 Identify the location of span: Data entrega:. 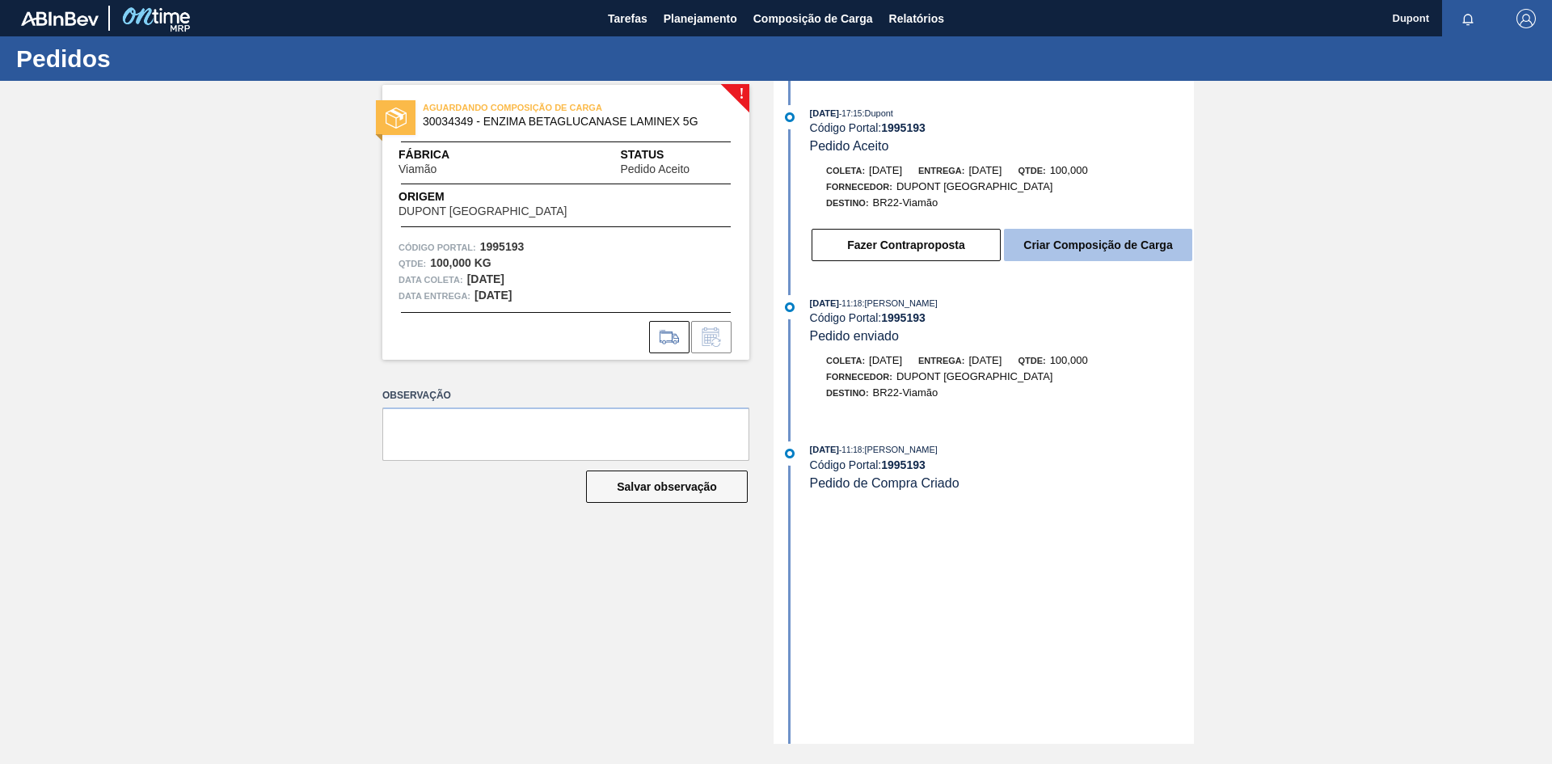
(434, 296).